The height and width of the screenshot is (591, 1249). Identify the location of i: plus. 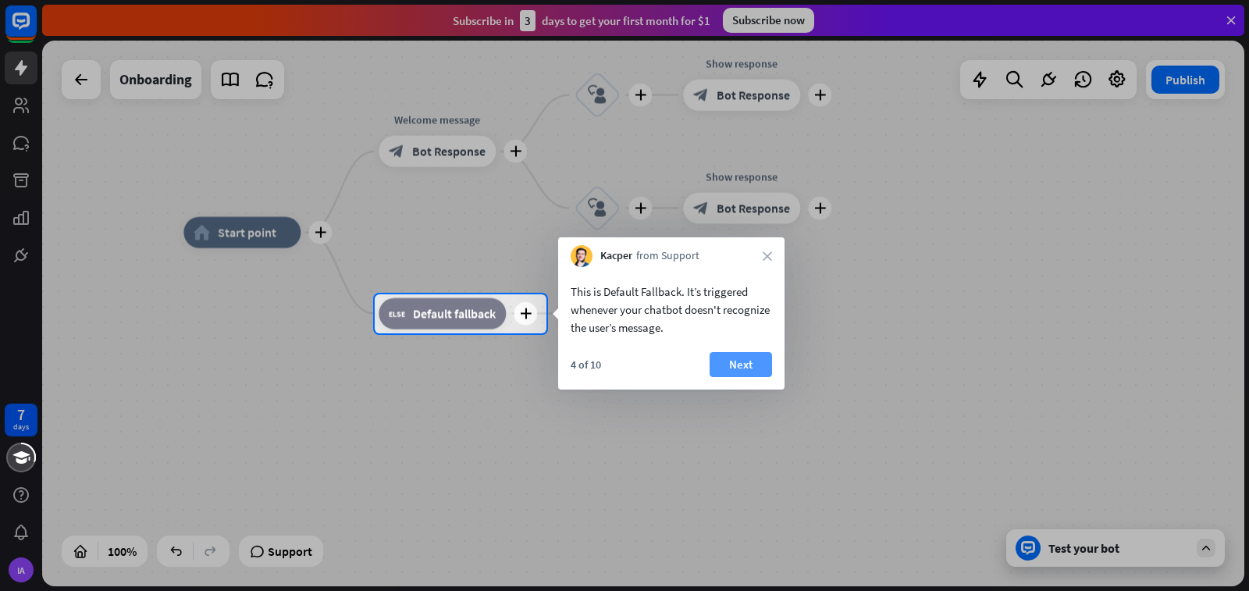
(525, 314).